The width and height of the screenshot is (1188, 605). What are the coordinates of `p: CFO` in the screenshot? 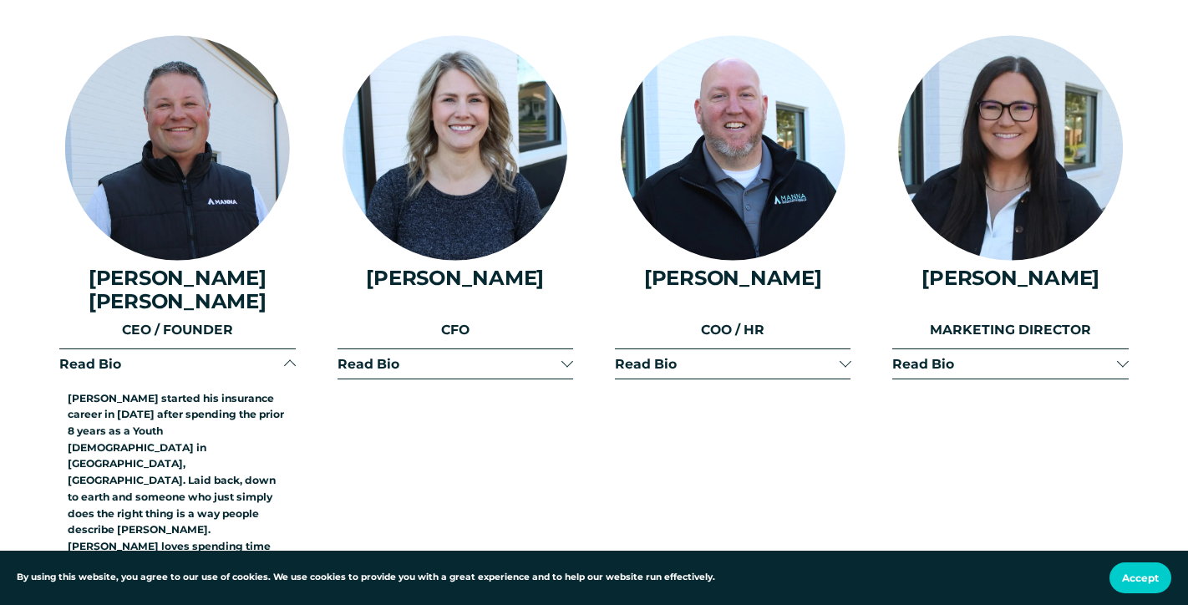 It's located at (455, 329).